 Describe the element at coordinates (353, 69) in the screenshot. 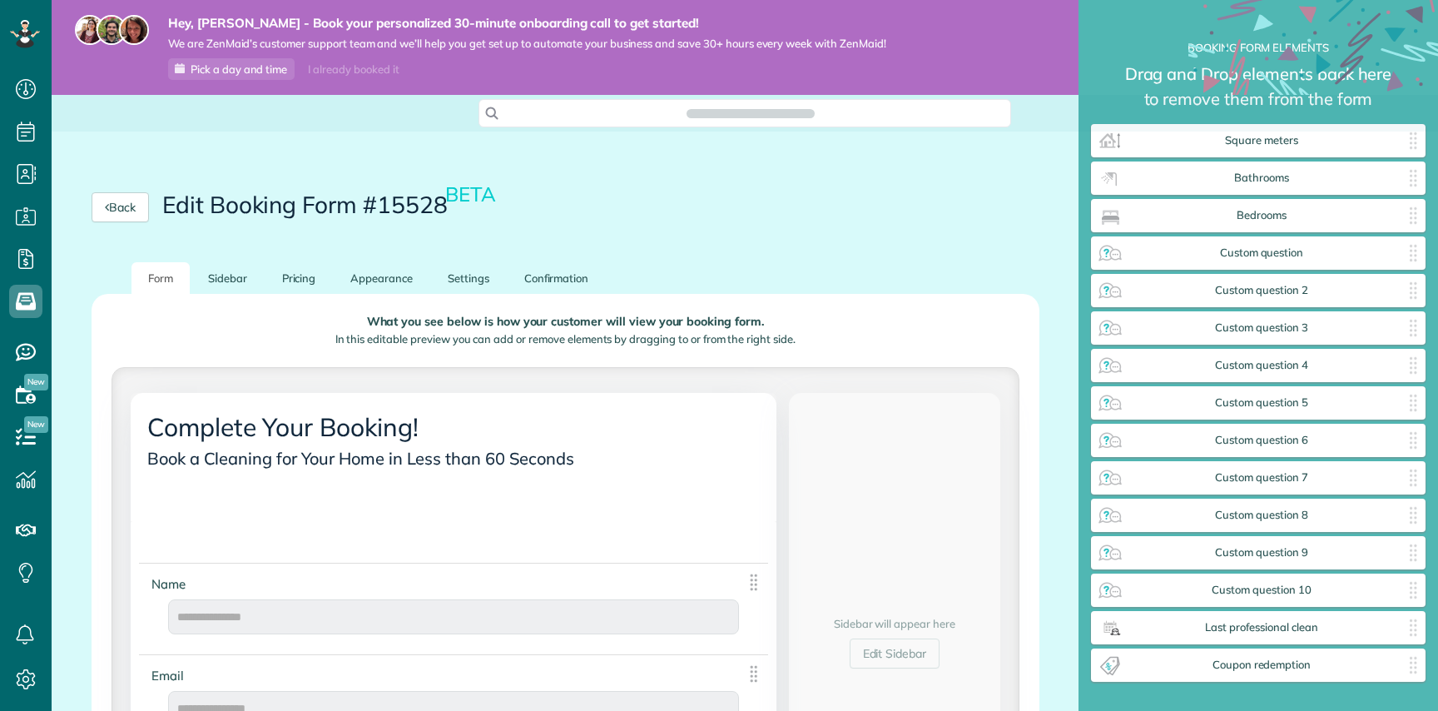

I see `div: I already booked it` at that location.